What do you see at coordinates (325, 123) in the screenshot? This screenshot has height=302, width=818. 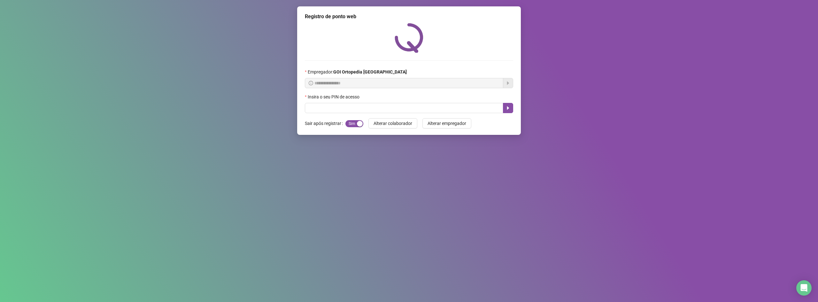 I see `label: Sair após registrar` at bounding box center [325, 123].